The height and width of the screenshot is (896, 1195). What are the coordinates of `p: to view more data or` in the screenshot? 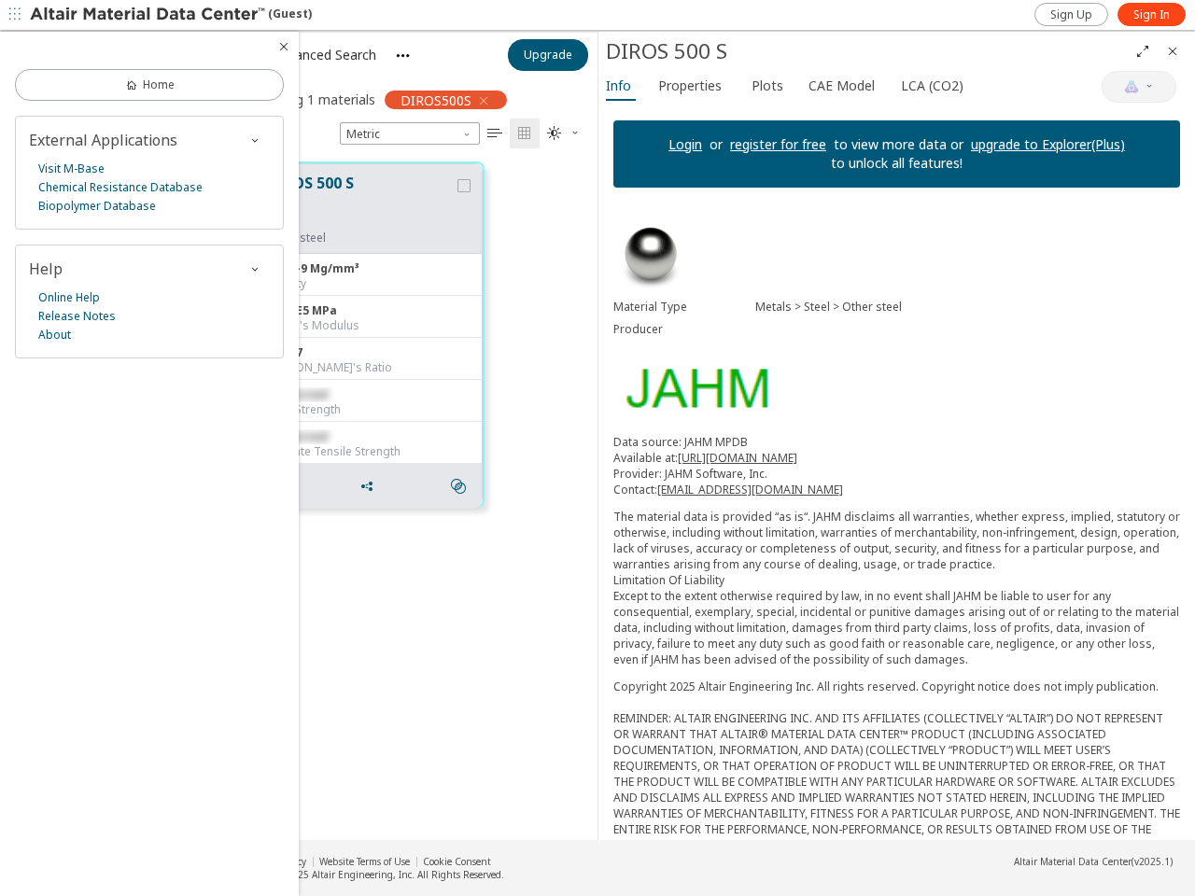 It's located at (898, 145).